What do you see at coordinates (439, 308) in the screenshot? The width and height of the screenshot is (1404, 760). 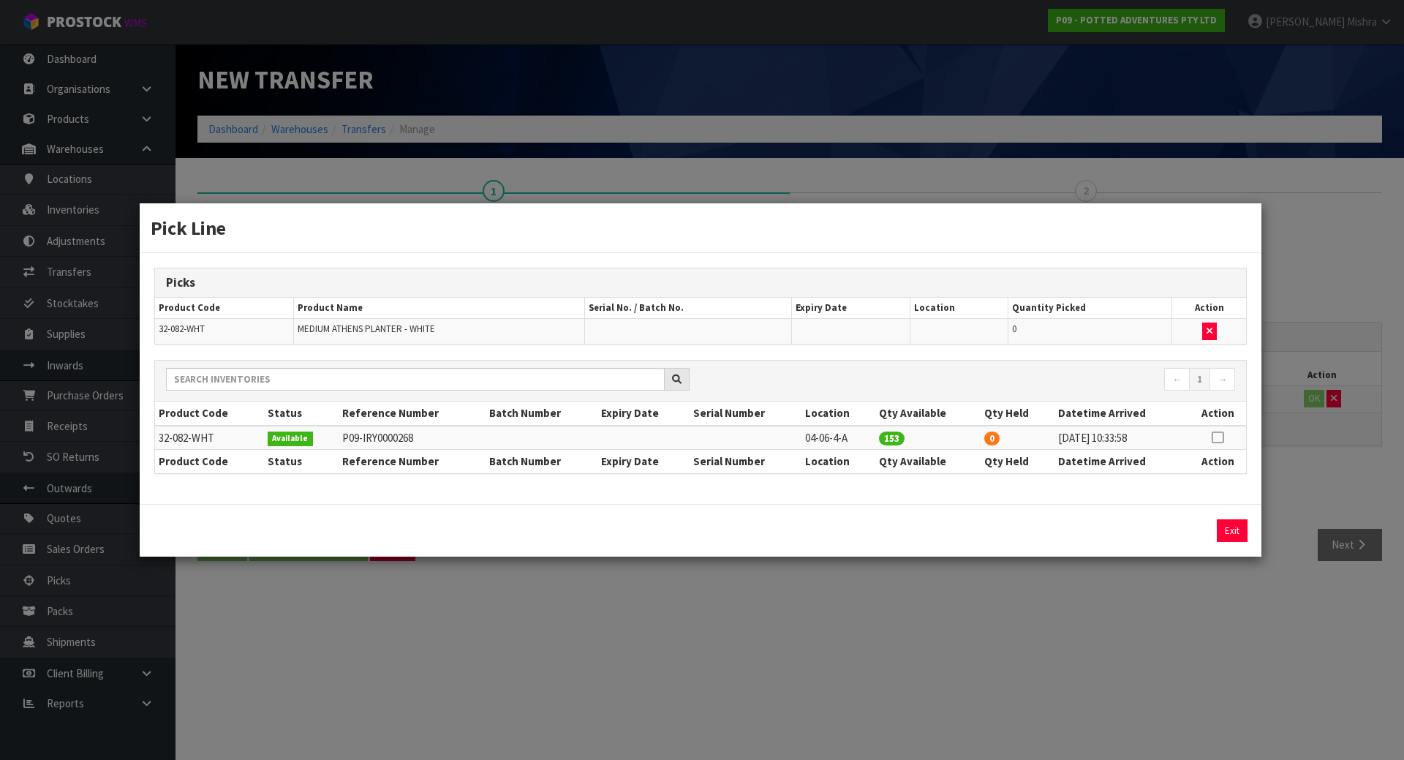 I see `th: Product Name` at bounding box center [439, 308].